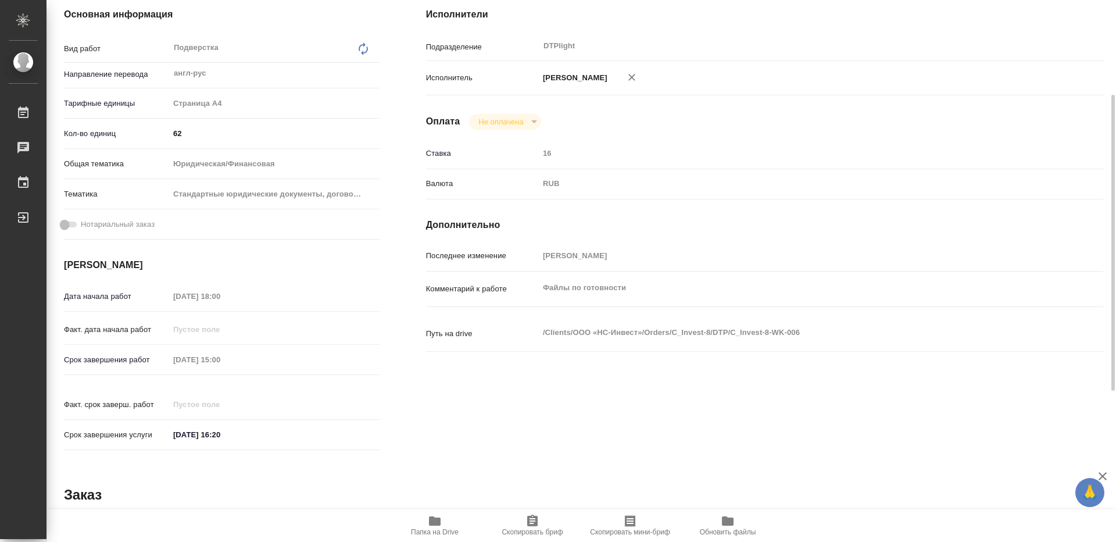  What do you see at coordinates (116, 74) in the screenshot?
I see `p: Направление перевода` at bounding box center [116, 74].